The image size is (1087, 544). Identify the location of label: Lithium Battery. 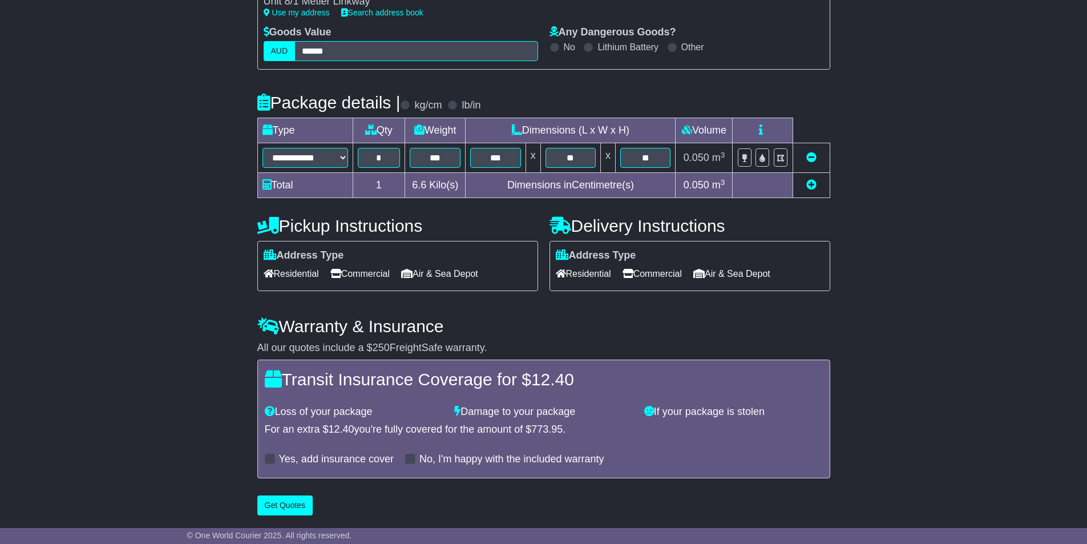
(628, 47).